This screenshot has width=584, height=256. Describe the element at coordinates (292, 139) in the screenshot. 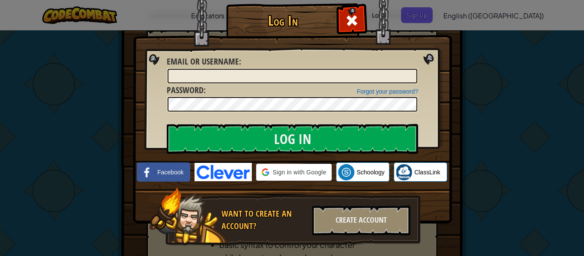

I see `input: Log In` at that location.